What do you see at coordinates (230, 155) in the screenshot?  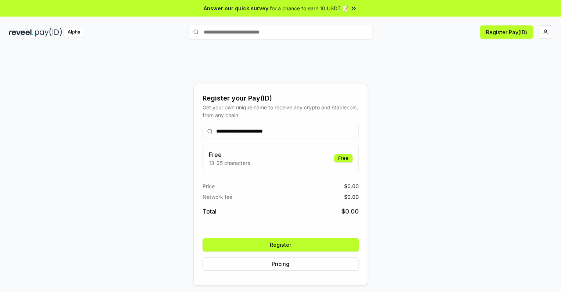 I see `h3: Free` at bounding box center [230, 155].